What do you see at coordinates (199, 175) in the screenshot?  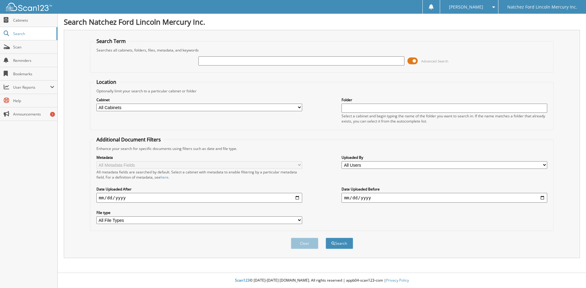 I see `div: All metadata fields are searched by default. Select a cabinet with metadata to enable filtering b...` at bounding box center [199, 175].